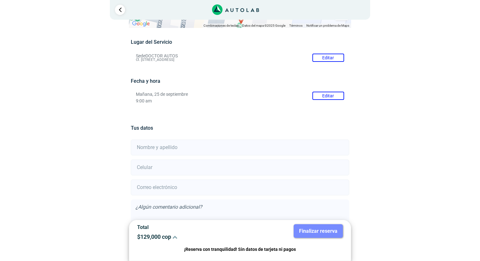 Image resolution: width=480 pixels, height=261 pixels. I want to click on img: Google, so click(141, 24).